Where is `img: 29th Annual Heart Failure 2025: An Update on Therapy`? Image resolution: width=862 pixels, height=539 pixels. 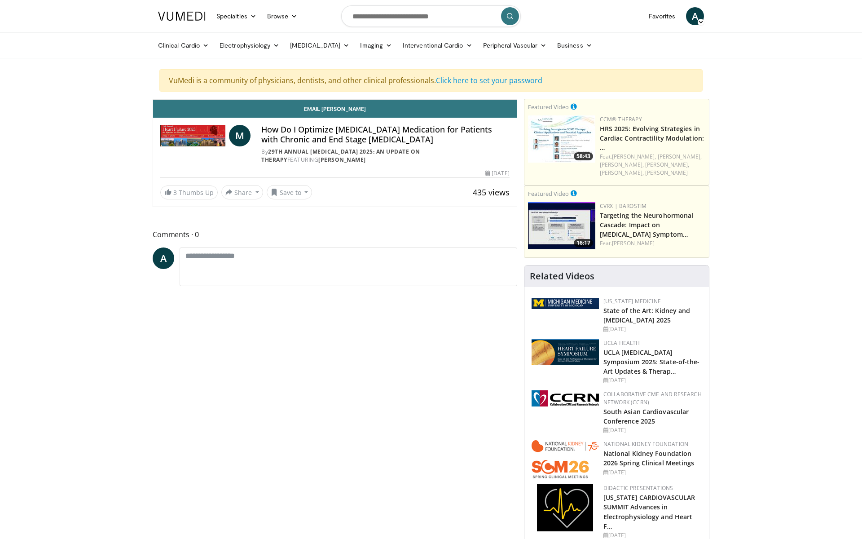 img: 29th Annual Heart Failure 2025: An Update on Therapy is located at coordinates (193, 136).